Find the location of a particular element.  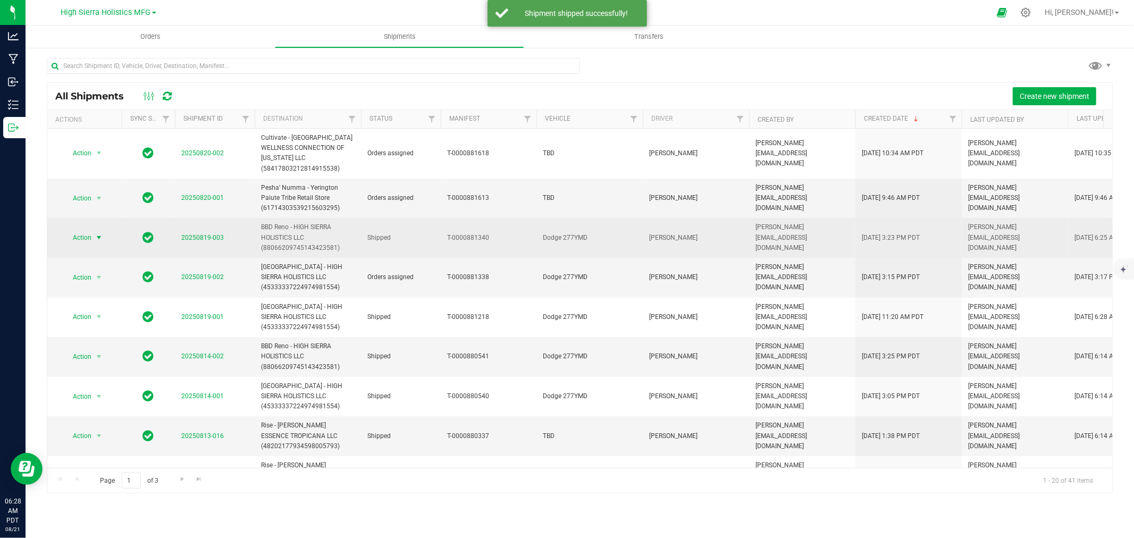

span: Open Ecommerce Menu is located at coordinates (1002, 12).